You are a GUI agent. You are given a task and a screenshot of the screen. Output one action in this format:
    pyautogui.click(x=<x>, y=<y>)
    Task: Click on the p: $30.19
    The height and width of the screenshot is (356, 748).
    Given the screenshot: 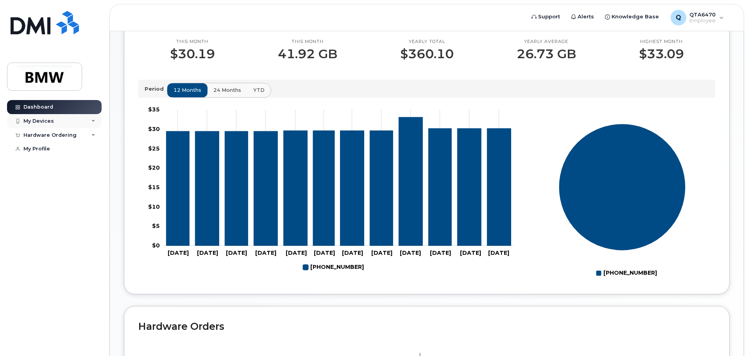 What is the action you would take?
    pyautogui.click(x=192, y=54)
    